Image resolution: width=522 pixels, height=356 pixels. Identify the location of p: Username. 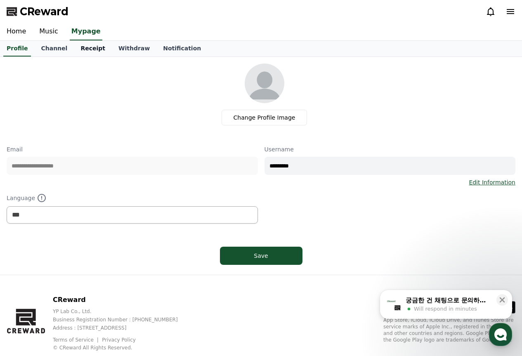
(390, 149).